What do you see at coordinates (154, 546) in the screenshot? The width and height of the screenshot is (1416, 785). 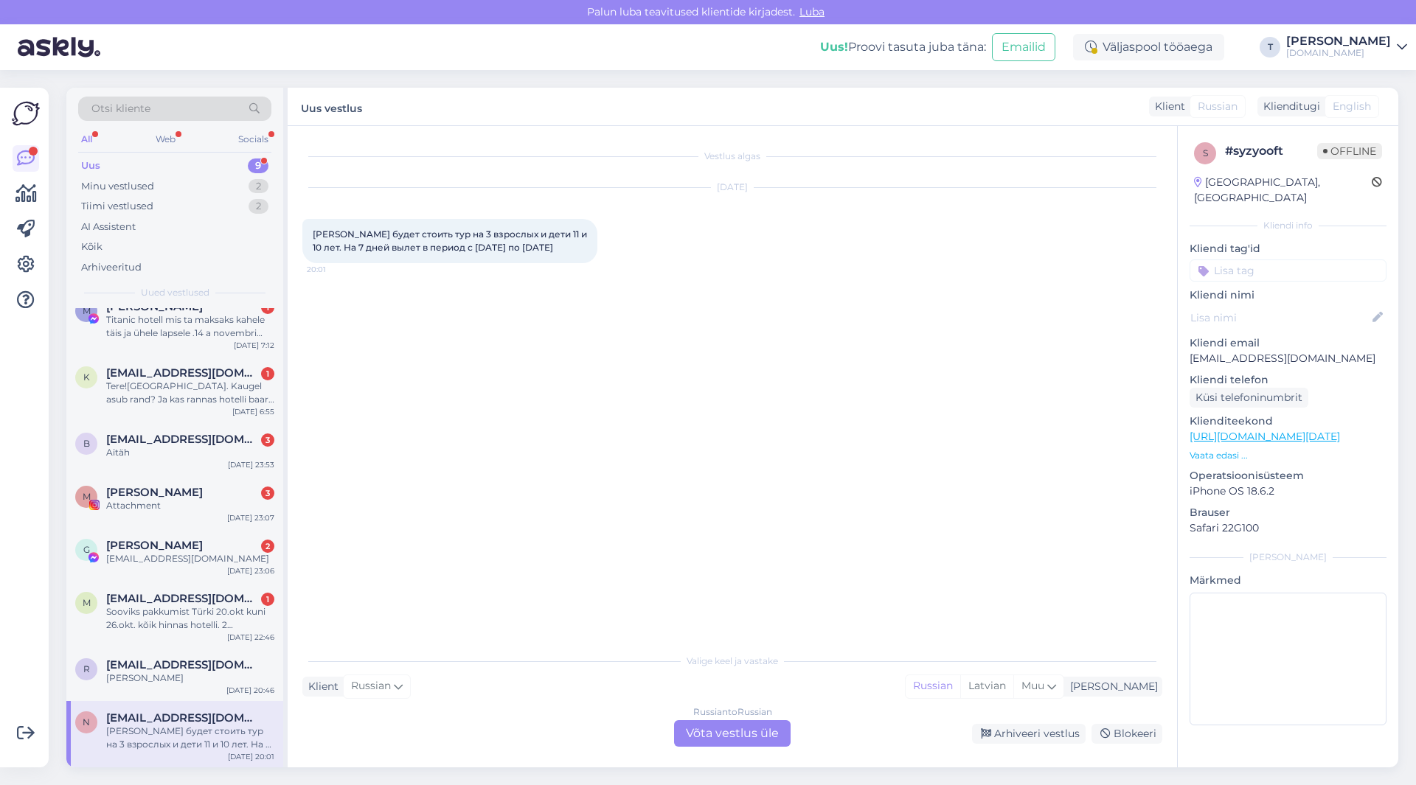 I see `span: Gerda Saarna` at bounding box center [154, 546].